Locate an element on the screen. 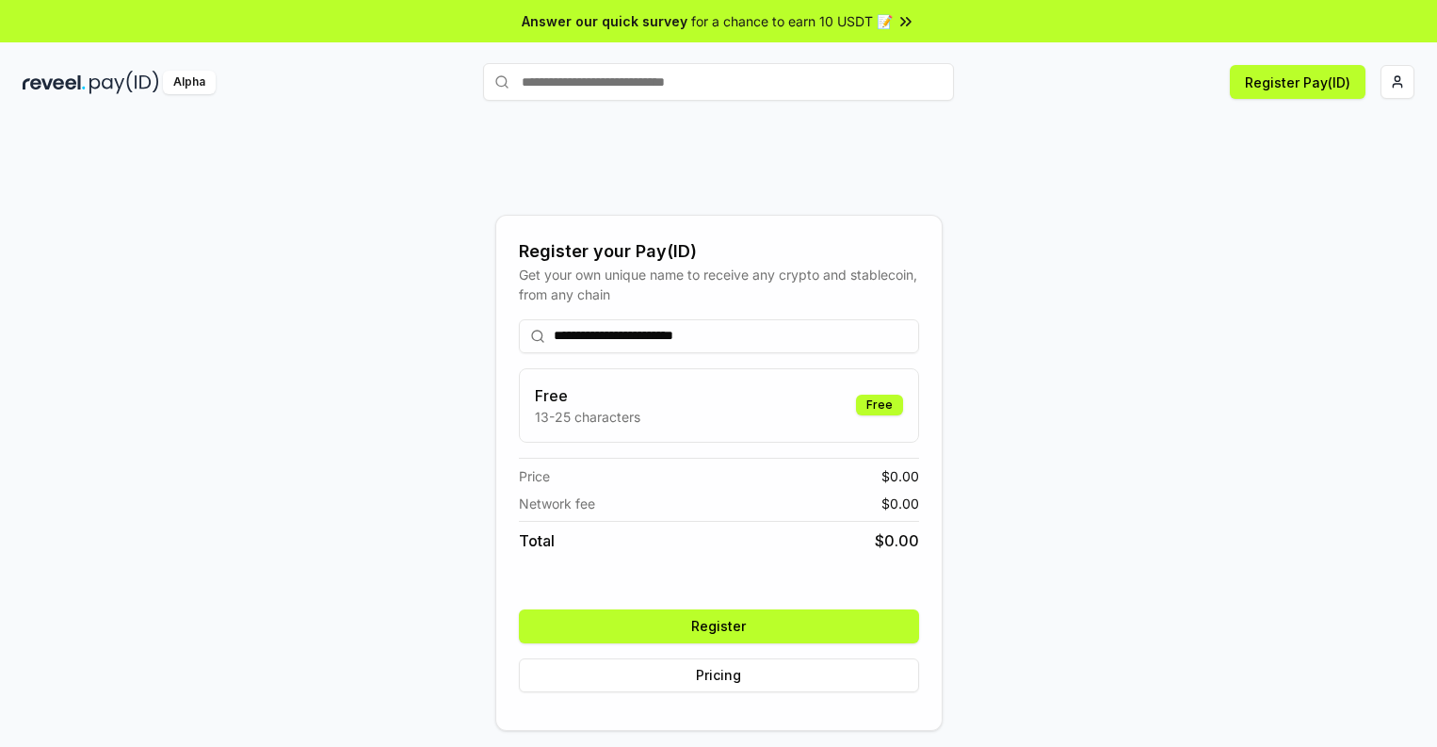 Image resolution: width=1437 pixels, height=747 pixels. div: Free is located at coordinates (879, 405).